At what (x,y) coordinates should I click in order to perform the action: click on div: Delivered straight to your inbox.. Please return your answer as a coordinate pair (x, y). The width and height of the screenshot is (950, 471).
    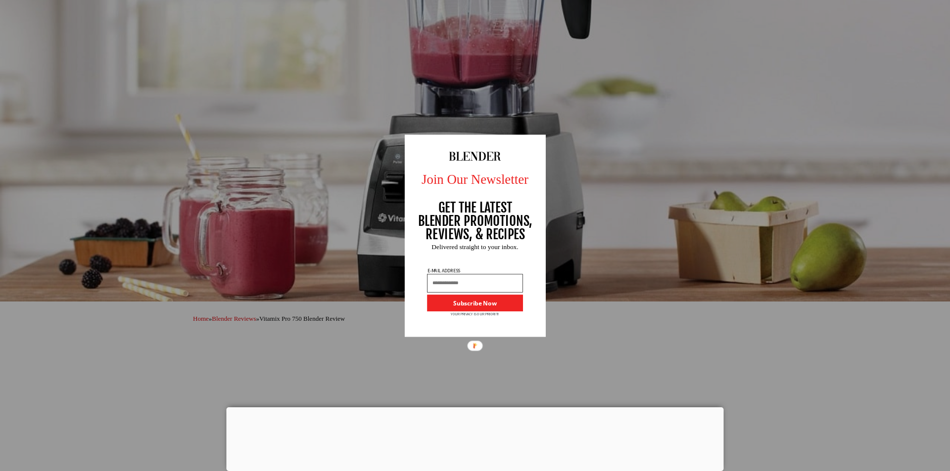
    Looking at the image, I should click on (475, 246).